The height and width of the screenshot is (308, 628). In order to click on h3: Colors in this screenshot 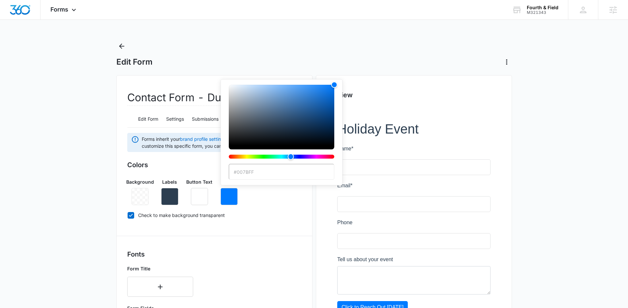, I will do `click(214, 165)`.